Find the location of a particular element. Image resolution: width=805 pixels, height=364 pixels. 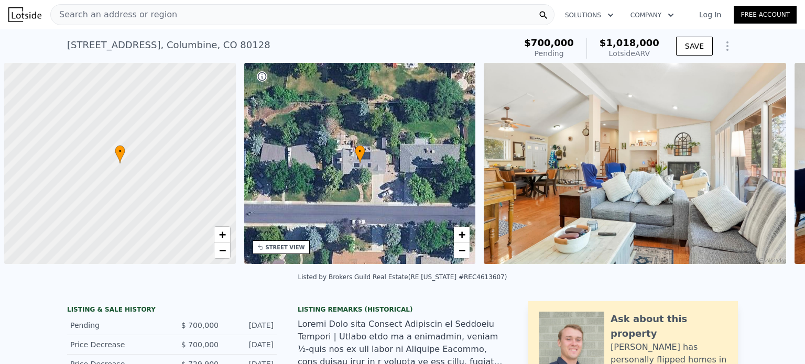

div: Lotside ARV is located at coordinates (629, 53).